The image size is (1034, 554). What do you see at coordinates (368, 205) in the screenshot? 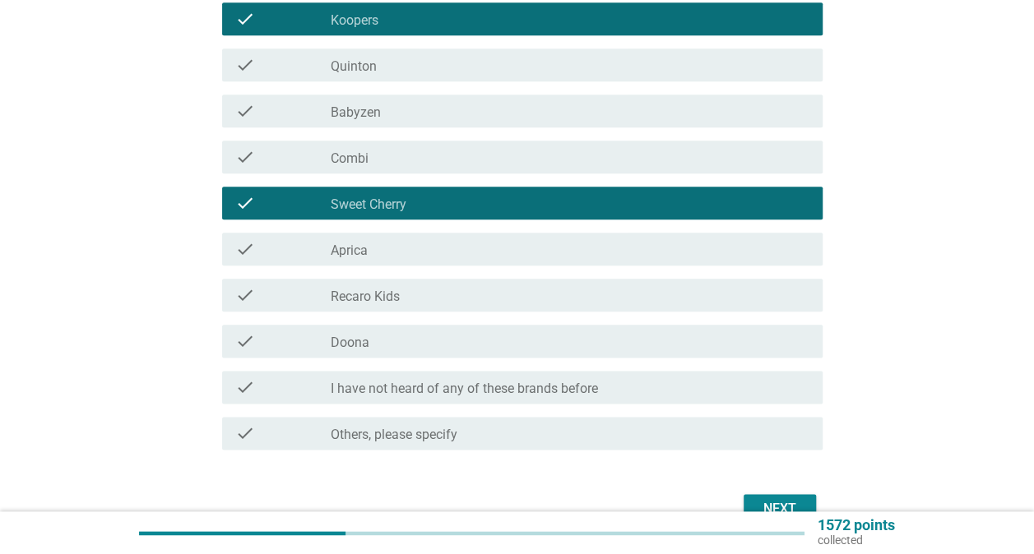
I see `label: Sweet Cherry` at bounding box center [368, 205].